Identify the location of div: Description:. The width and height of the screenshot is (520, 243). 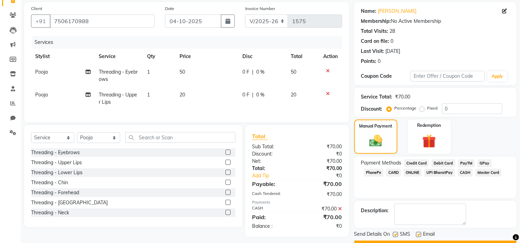
(375, 210).